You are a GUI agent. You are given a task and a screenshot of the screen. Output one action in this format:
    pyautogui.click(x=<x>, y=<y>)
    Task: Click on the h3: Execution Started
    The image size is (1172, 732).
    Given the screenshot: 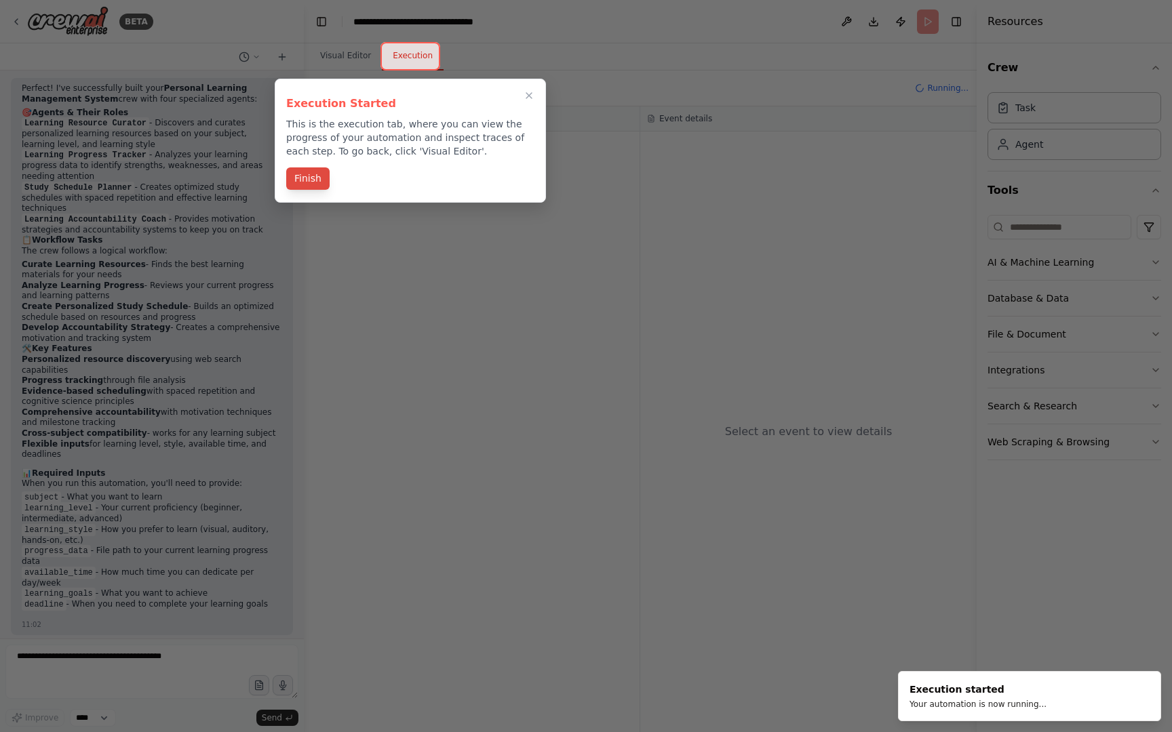 What is the action you would take?
    pyautogui.click(x=410, y=104)
    